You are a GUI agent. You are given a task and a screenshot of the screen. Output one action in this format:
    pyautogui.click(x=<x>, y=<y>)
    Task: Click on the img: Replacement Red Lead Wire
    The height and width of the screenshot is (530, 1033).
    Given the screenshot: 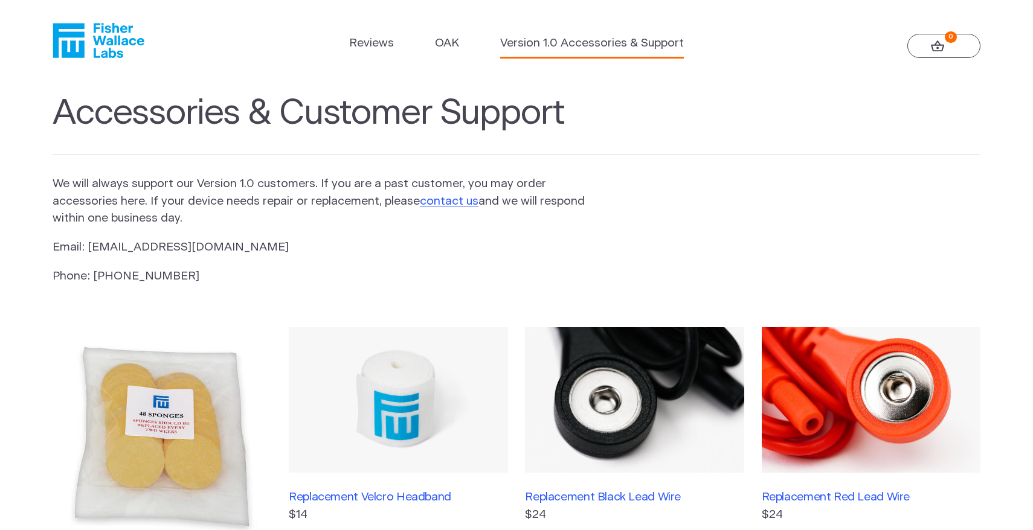 What is the action you would take?
    pyautogui.click(x=871, y=401)
    